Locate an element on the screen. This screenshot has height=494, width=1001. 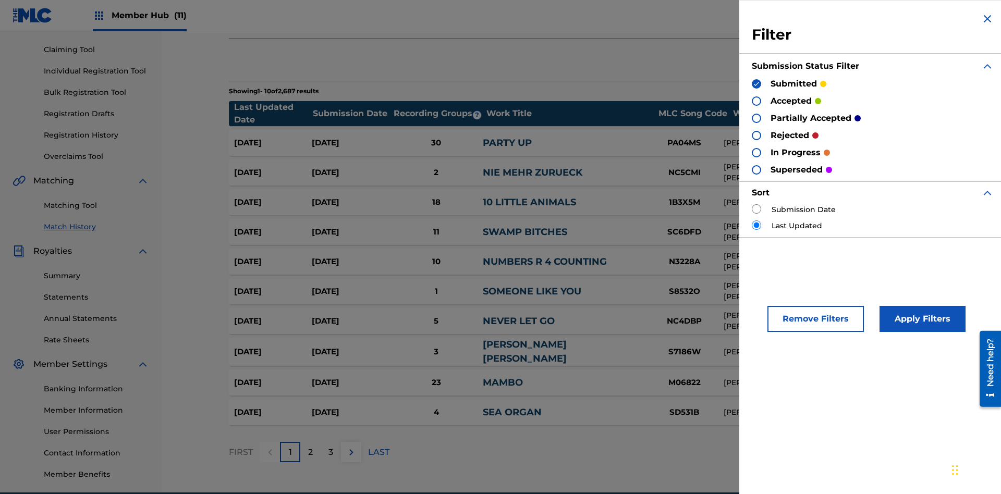
img: Matching is located at coordinates (19, 181).